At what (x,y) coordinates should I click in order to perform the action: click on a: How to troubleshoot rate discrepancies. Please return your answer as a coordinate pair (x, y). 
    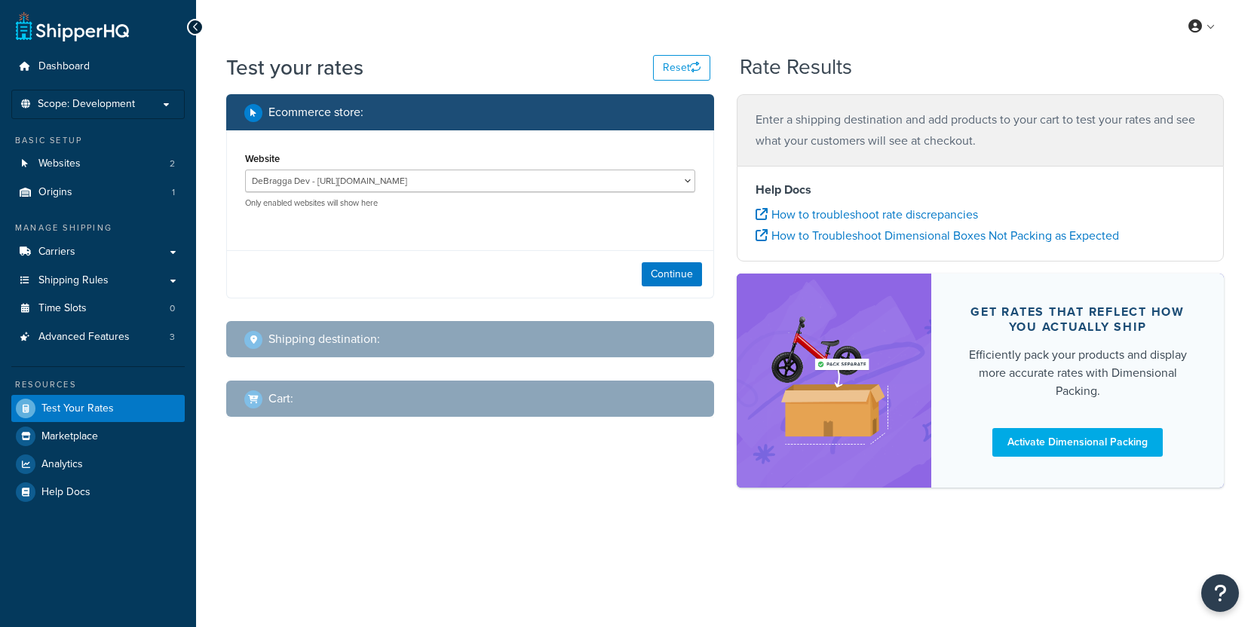
    Looking at the image, I should click on (867, 214).